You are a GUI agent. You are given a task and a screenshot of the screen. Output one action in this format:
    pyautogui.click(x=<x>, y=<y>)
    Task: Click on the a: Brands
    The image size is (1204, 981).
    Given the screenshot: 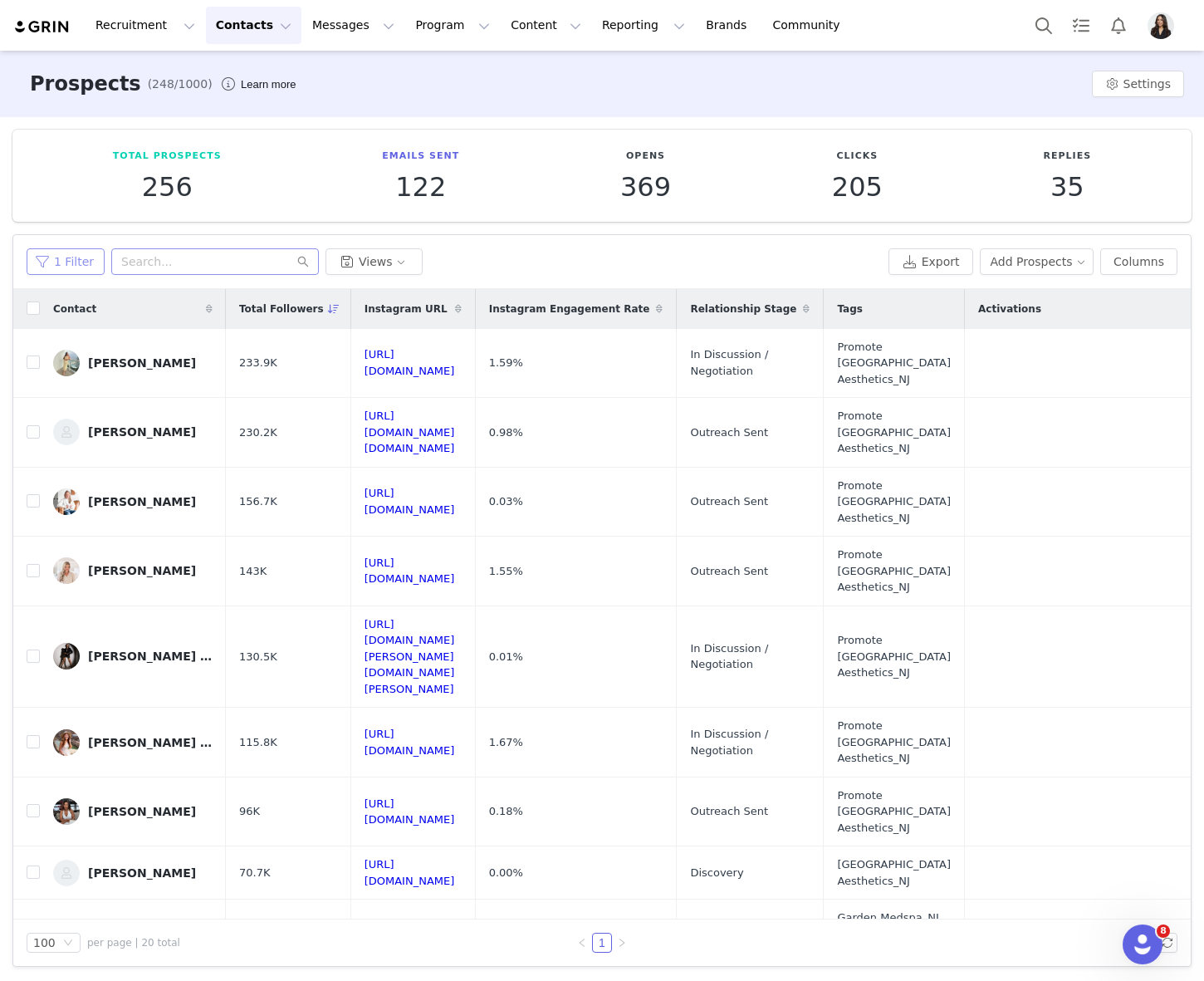 What is the action you would take?
    pyautogui.click(x=729, y=25)
    